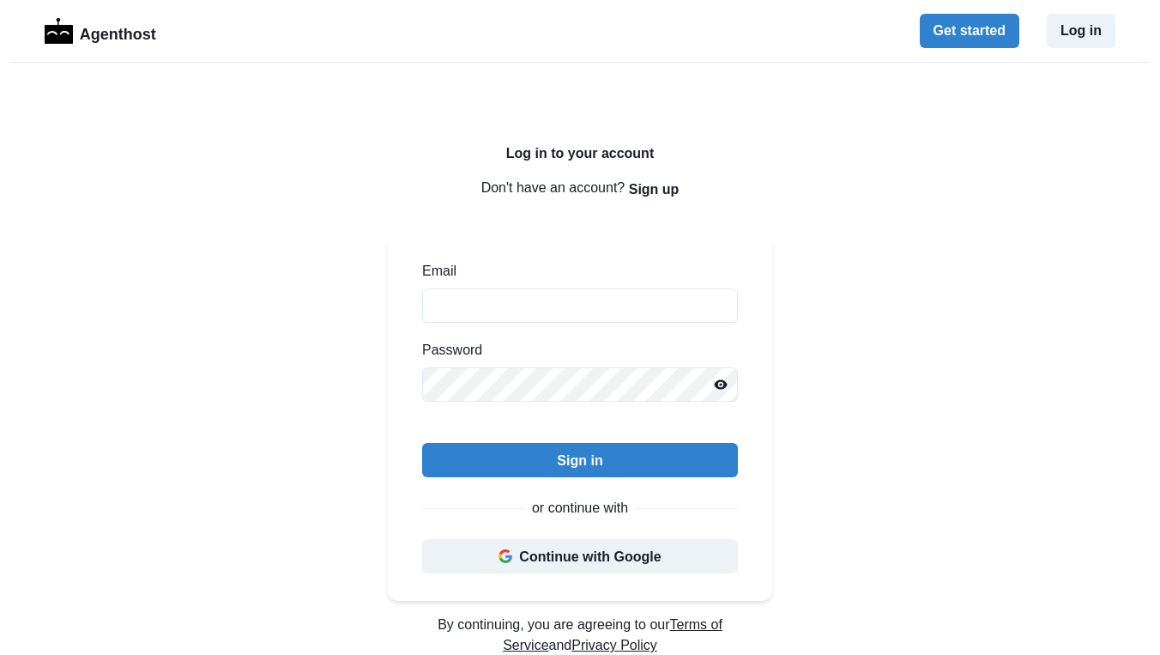  Describe the element at coordinates (580, 508) in the screenshot. I see `p: or continue with` at that location.